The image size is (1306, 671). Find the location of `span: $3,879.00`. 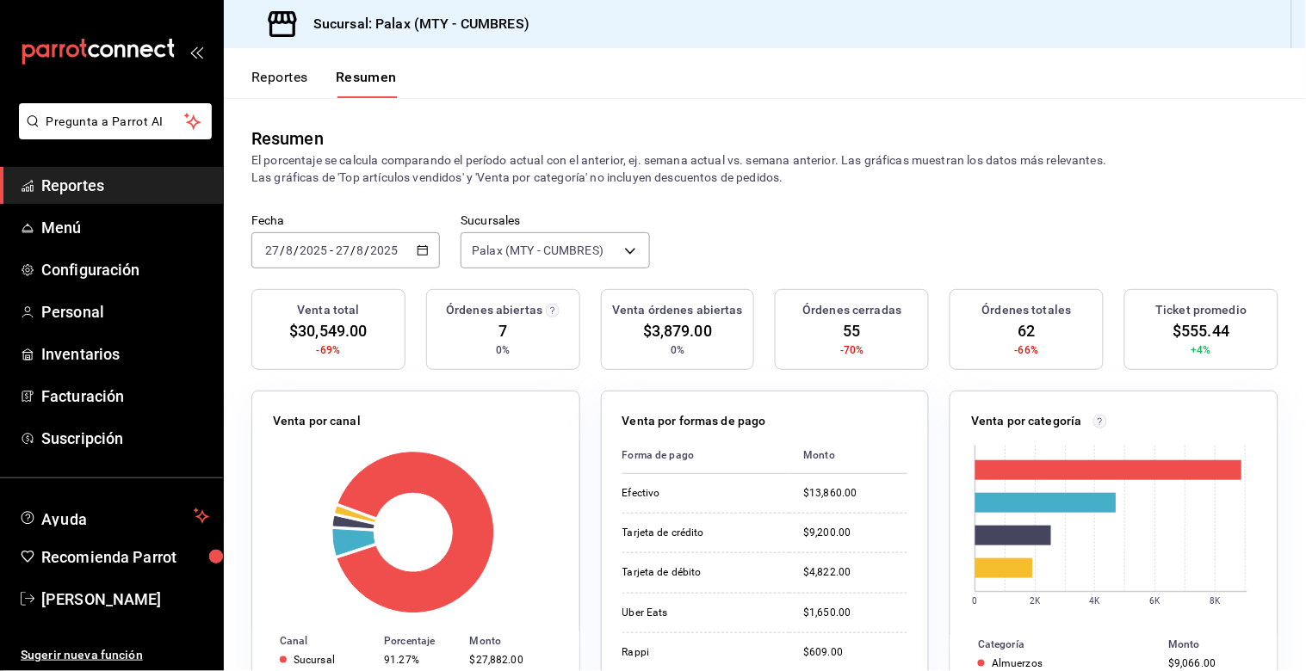

span: $3,879.00 is located at coordinates (677, 330).